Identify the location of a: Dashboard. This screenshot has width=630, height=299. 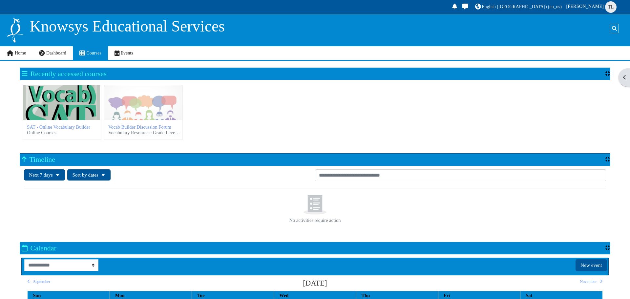
(53, 53).